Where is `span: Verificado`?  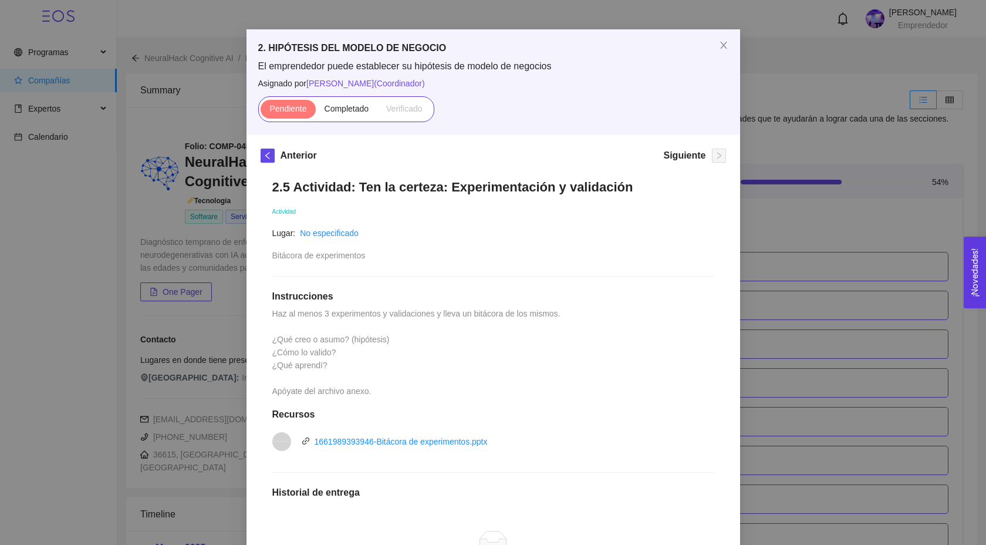 span: Verificado is located at coordinates (404, 109).